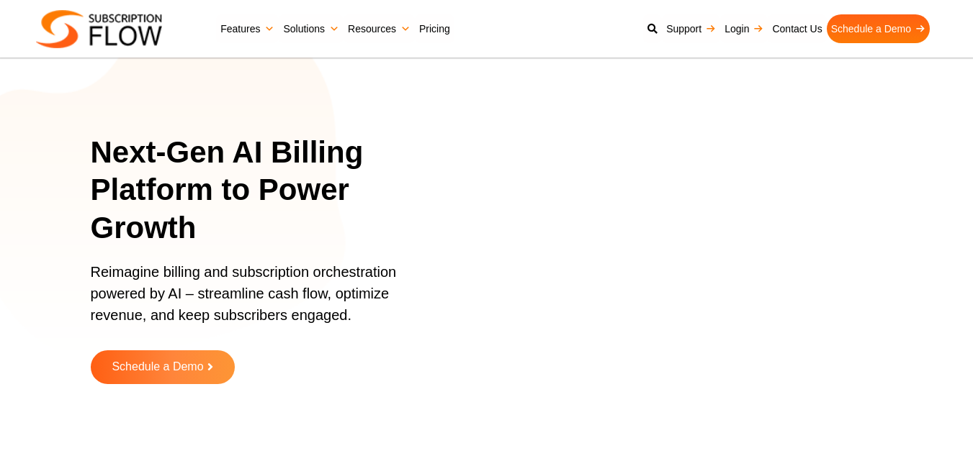 This screenshot has width=973, height=461. What do you see at coordinates (744, 29) in the screenshot?
I see `a: Login` at bounding box center [744, 29].